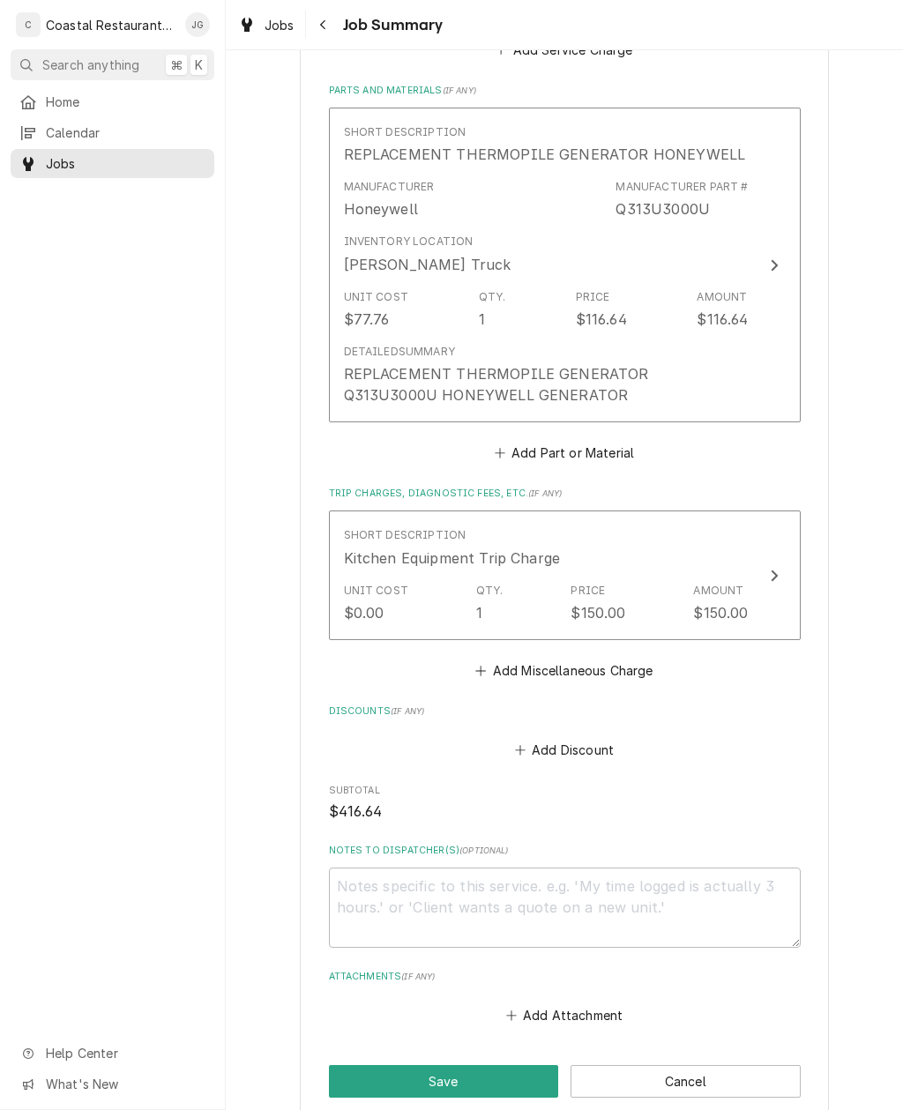 This screenshot has width=903, height=1110. What do you see at coordinates (484, 850) in the screenshot?
I see `span: ( optional )` at bounding box center [484, 850].